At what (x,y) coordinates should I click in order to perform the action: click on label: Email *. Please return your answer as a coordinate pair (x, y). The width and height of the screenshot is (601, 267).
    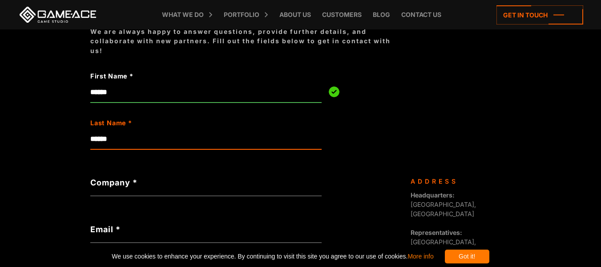
    Looking at the image, I should click on (206, 229).